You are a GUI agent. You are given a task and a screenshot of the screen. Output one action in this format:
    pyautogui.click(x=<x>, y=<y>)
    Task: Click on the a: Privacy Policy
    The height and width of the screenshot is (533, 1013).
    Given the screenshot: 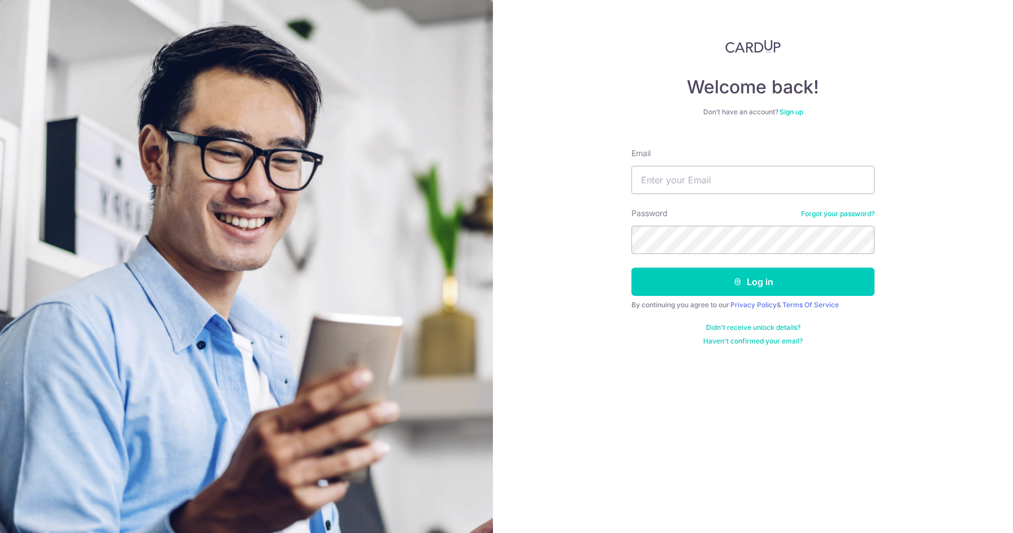 What is the action you would take?
    pyautogui.click(x=754, y=304)
    